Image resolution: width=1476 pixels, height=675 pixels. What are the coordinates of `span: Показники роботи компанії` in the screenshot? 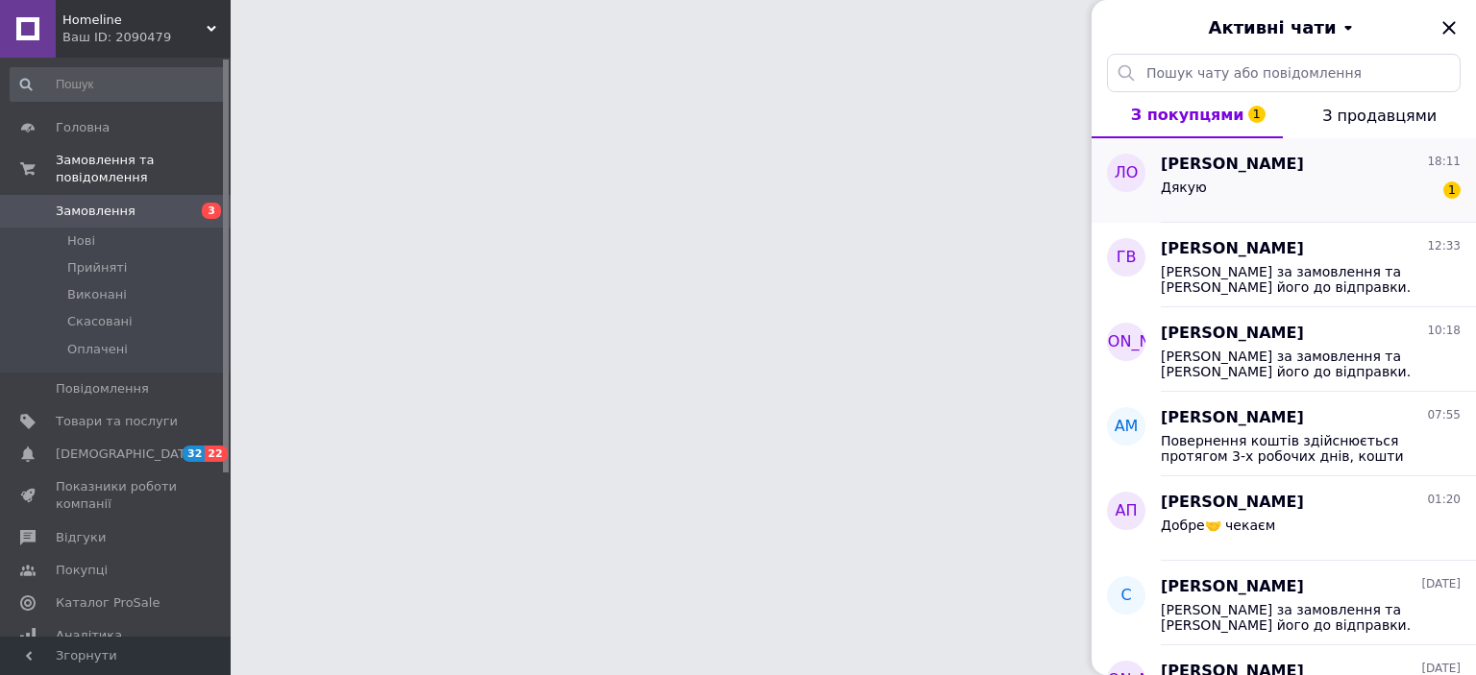 It's located at (116, 496).